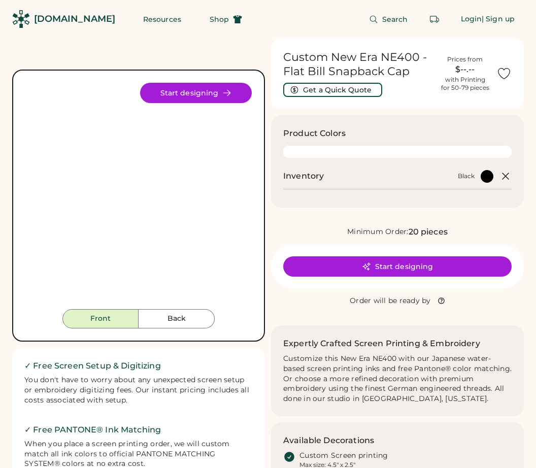 This screenshot has height=468, width=536. What do you see at coordinates (162, 19) in the screenshot?
I see `button: Resources` at bounding box center [162, 19].